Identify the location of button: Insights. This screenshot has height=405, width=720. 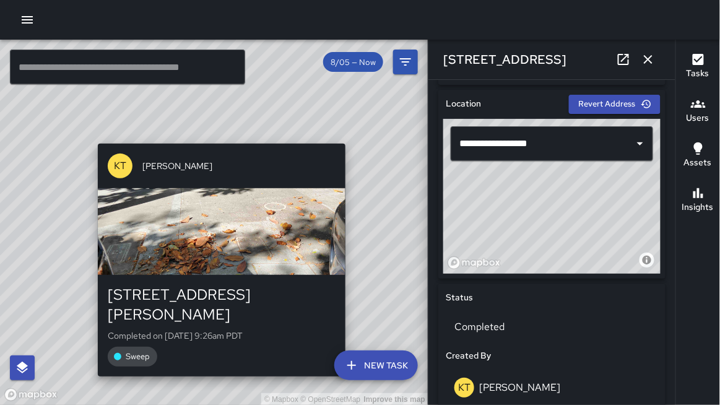
(698, 201).